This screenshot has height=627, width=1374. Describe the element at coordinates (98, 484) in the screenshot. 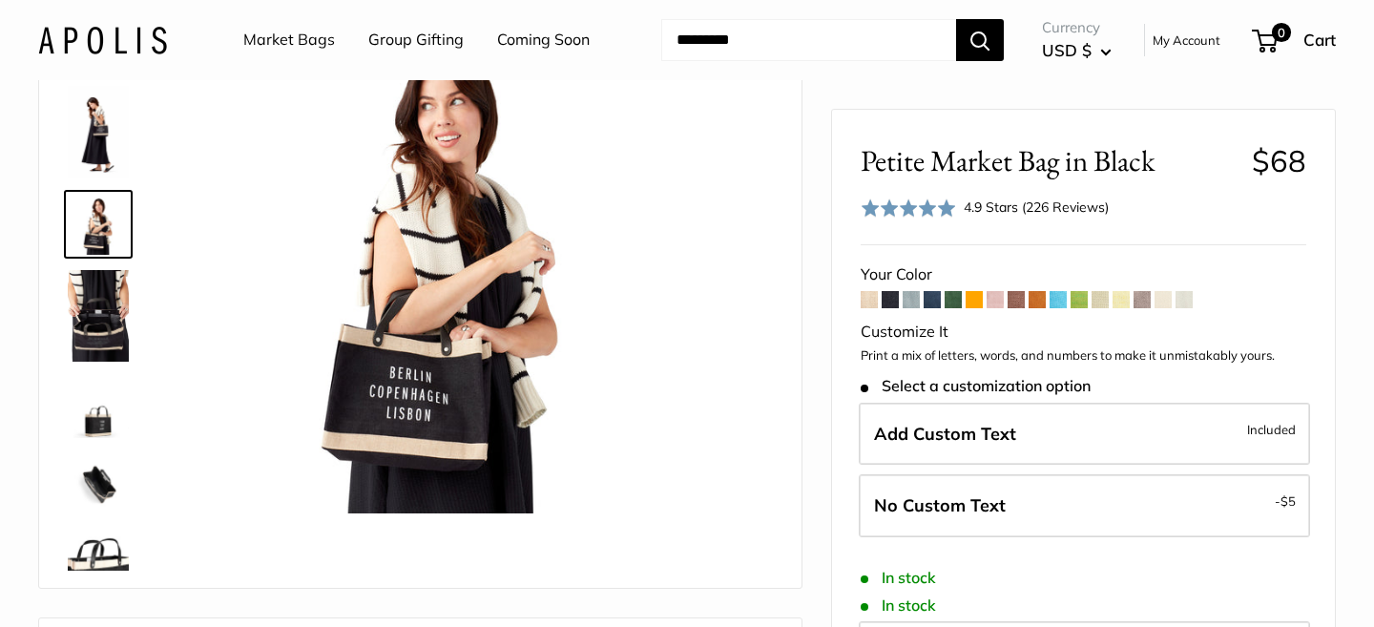

I see `a: description_Spacious inner area with room for everything.` at that location.